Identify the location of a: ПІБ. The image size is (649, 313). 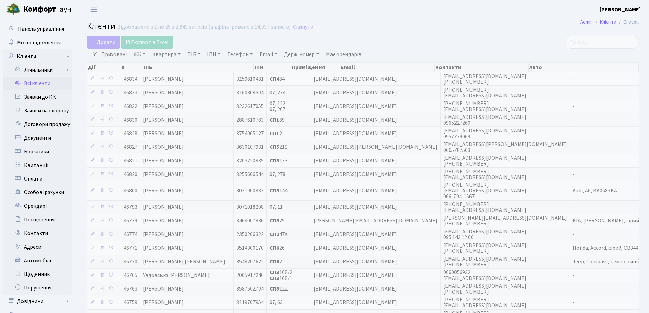
(194, 54).